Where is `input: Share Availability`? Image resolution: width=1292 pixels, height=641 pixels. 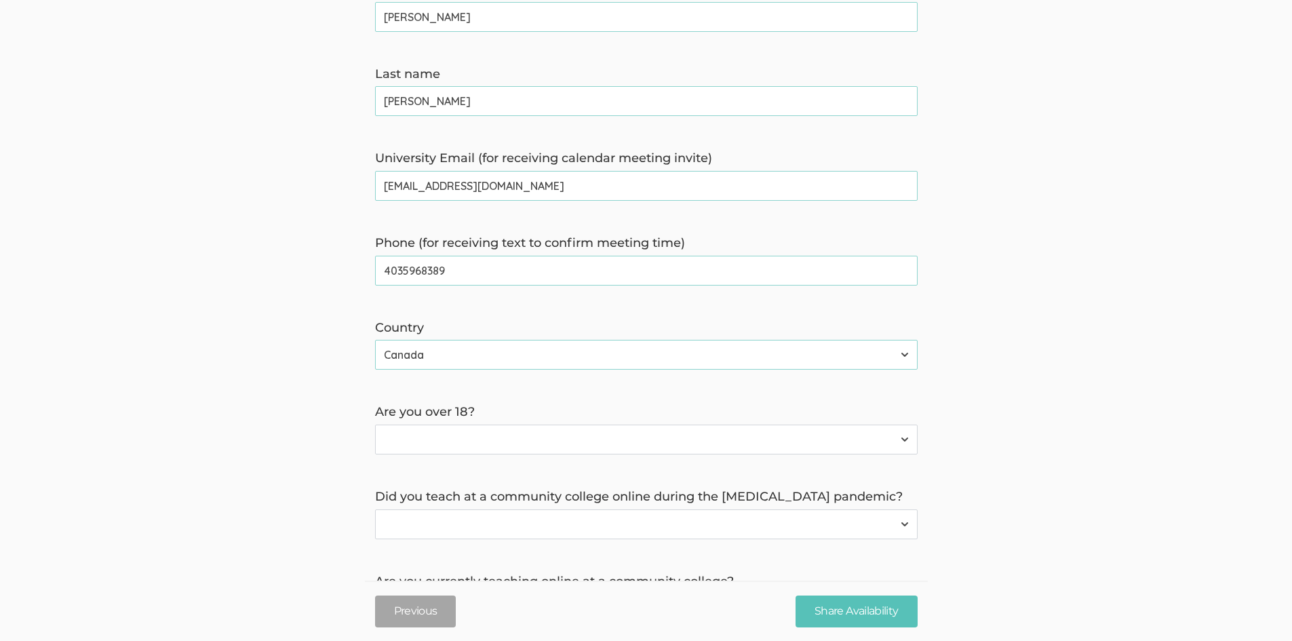 input: Share Availability is located at coordinates (856, 611).